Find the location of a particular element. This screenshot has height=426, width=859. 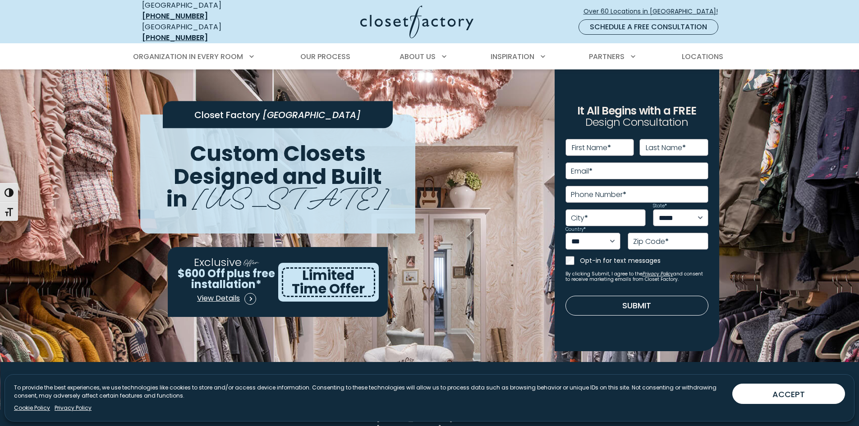

span: Inspiration is located at coordinates (512, 56).